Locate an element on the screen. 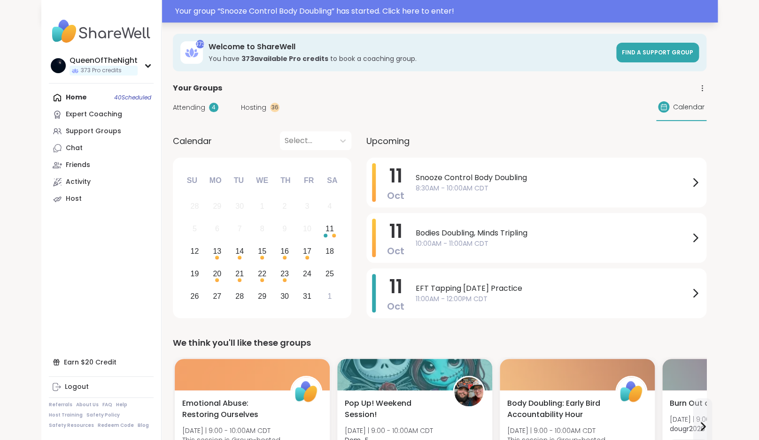 This screenshot has height=440, width=759. div: Not available Monday, September 29th, 2025 is located at coordinates (217, 207).